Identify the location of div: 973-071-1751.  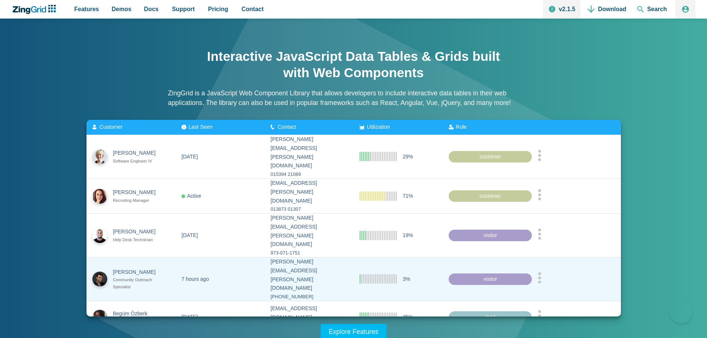
(309, 253).